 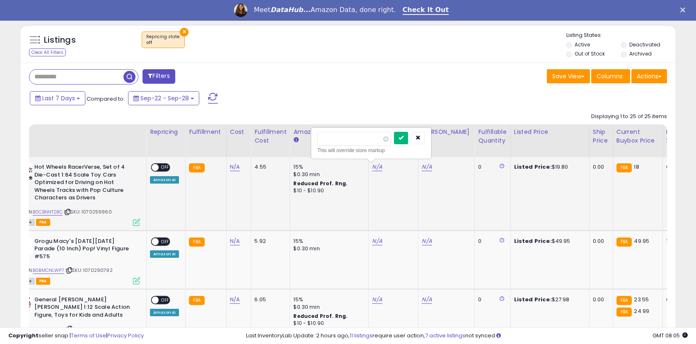 I want to click on a: Check It Out, so click(x=426, y=10).